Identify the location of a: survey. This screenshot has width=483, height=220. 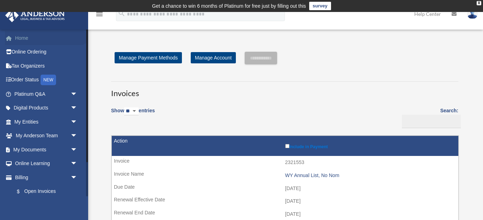
(320, 6).